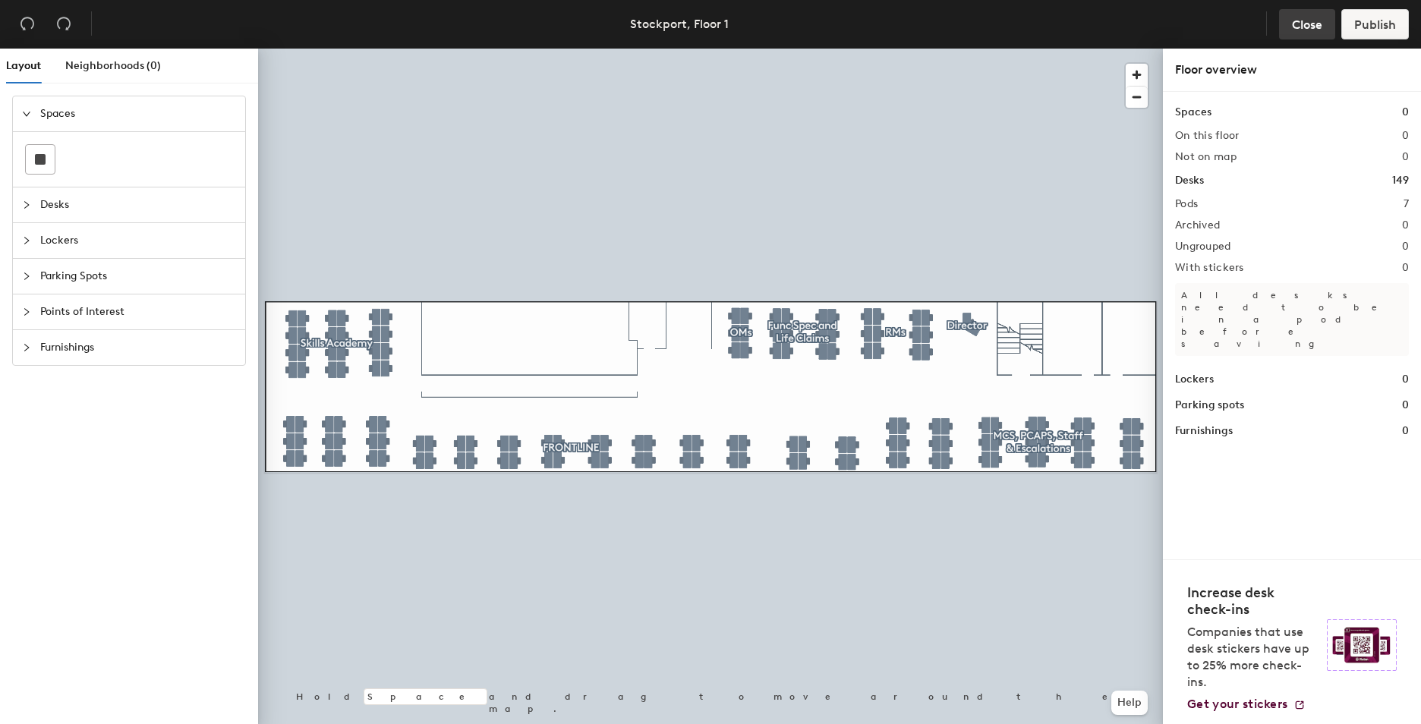 The height and width of the screenshot is (724, 1421). Describe the element at coordinates (1204, 431) in the screenshot. I see `h1: Furnishings` at that location.